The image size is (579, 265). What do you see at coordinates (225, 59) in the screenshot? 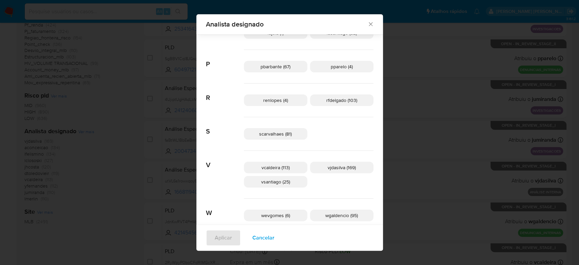
I see `span: P` at bounding box center [225, 59].